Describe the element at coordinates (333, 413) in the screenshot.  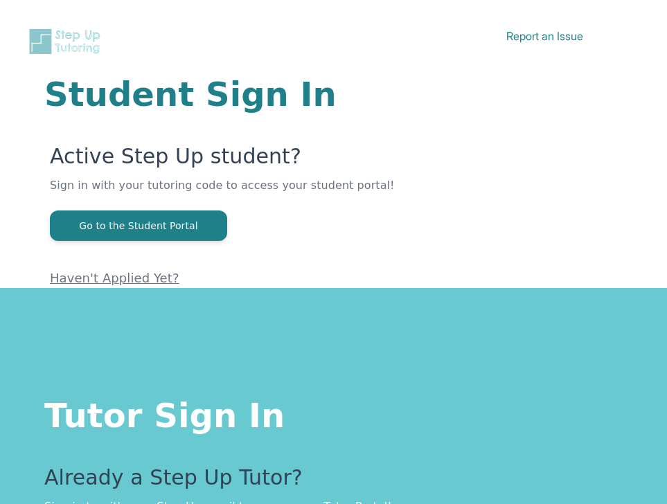
I see `h1: Tutor Sign In` at that location.